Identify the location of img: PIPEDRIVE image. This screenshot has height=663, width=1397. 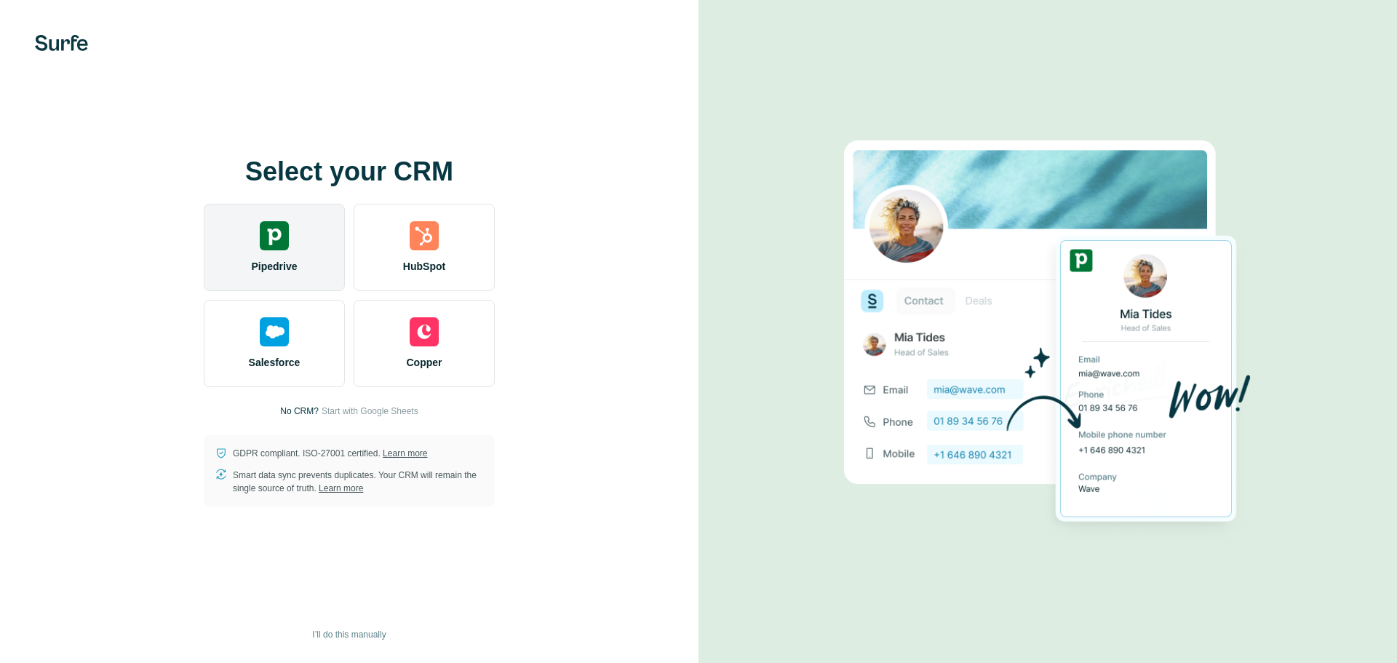
(1048, 332).